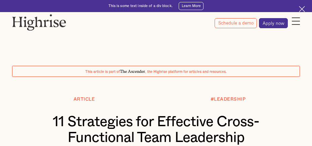  Describe the element at coordinates (228, 99) in the screenshot. I see `div: #LEADERSHIP` at that location.